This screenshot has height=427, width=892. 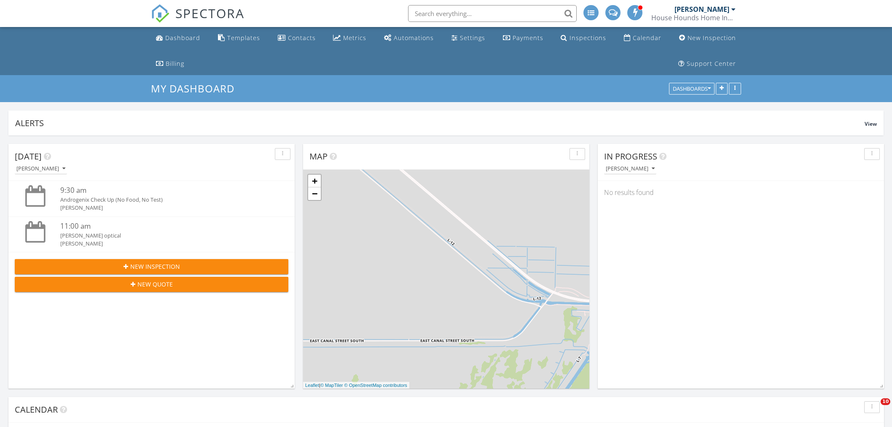 I want to click on a: © MapTiler, so click(x=332, y=385).